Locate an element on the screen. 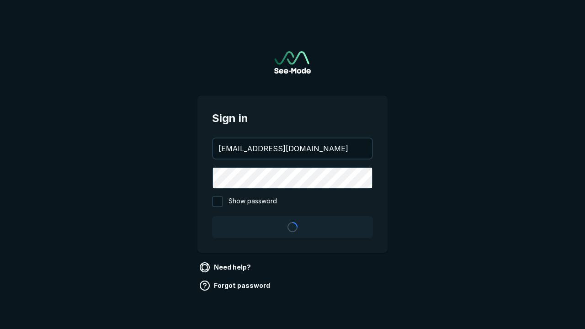  a: Need help? is located at coordinates (226, 267).